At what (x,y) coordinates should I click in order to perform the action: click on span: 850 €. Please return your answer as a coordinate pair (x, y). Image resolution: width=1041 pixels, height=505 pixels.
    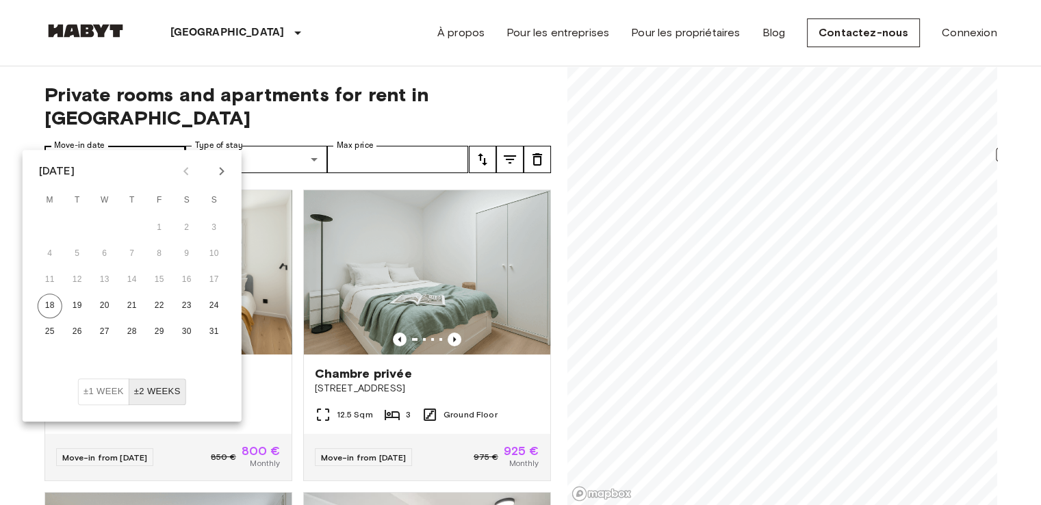
    Looking at the image, I should click on (223, 457).